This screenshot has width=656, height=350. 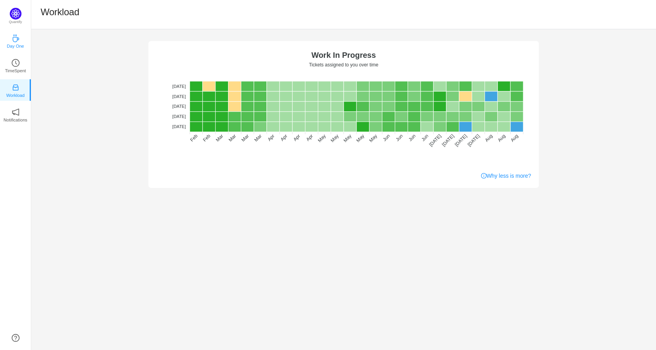 What do you see at coordinates (16, 112) in the screenshot?
I see `i: icon: notification` at bounding box center [16, 112].